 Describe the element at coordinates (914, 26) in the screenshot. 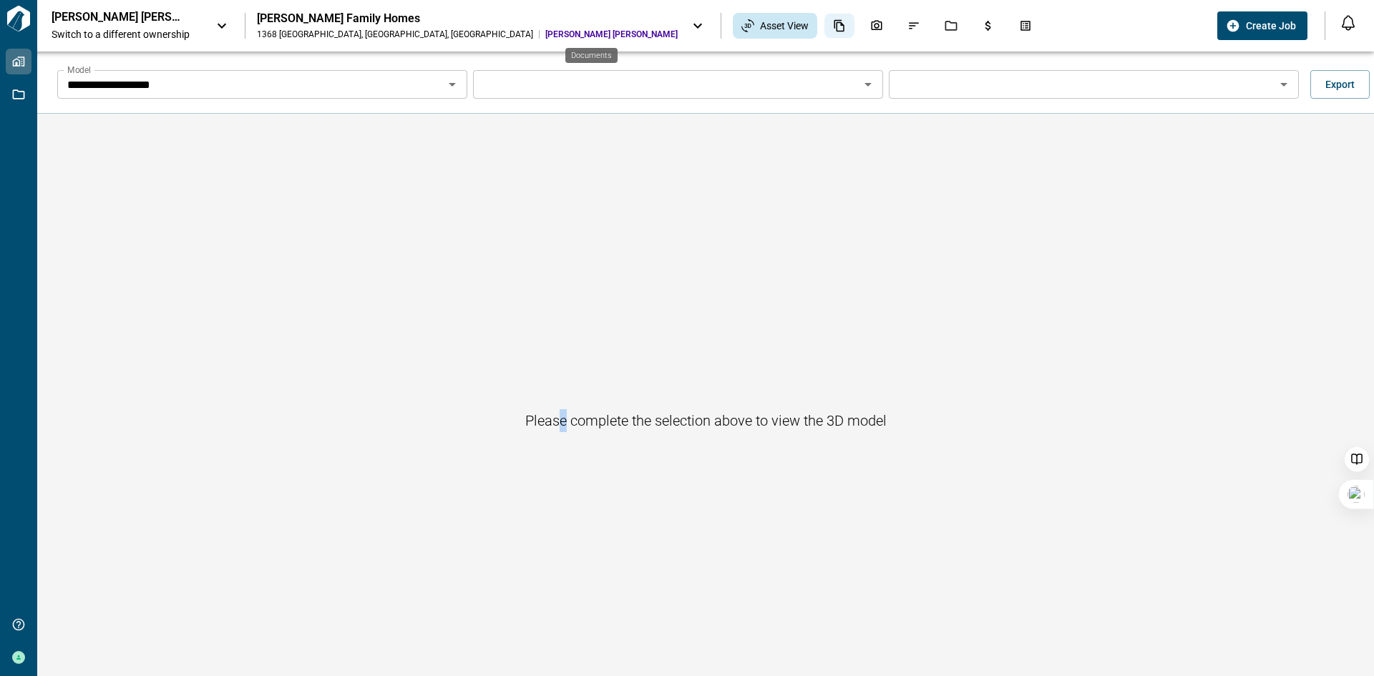

I see `div: Issues & Info` at that location.